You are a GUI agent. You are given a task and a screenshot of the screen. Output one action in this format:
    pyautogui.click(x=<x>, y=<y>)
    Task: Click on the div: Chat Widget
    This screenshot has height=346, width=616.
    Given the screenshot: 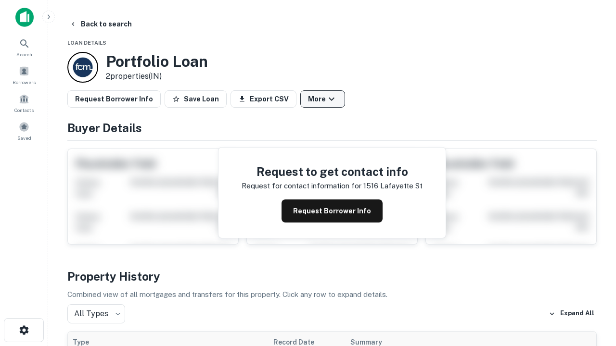 What is the action you would take?
    pyautogui.click(x=592, y=262)
    